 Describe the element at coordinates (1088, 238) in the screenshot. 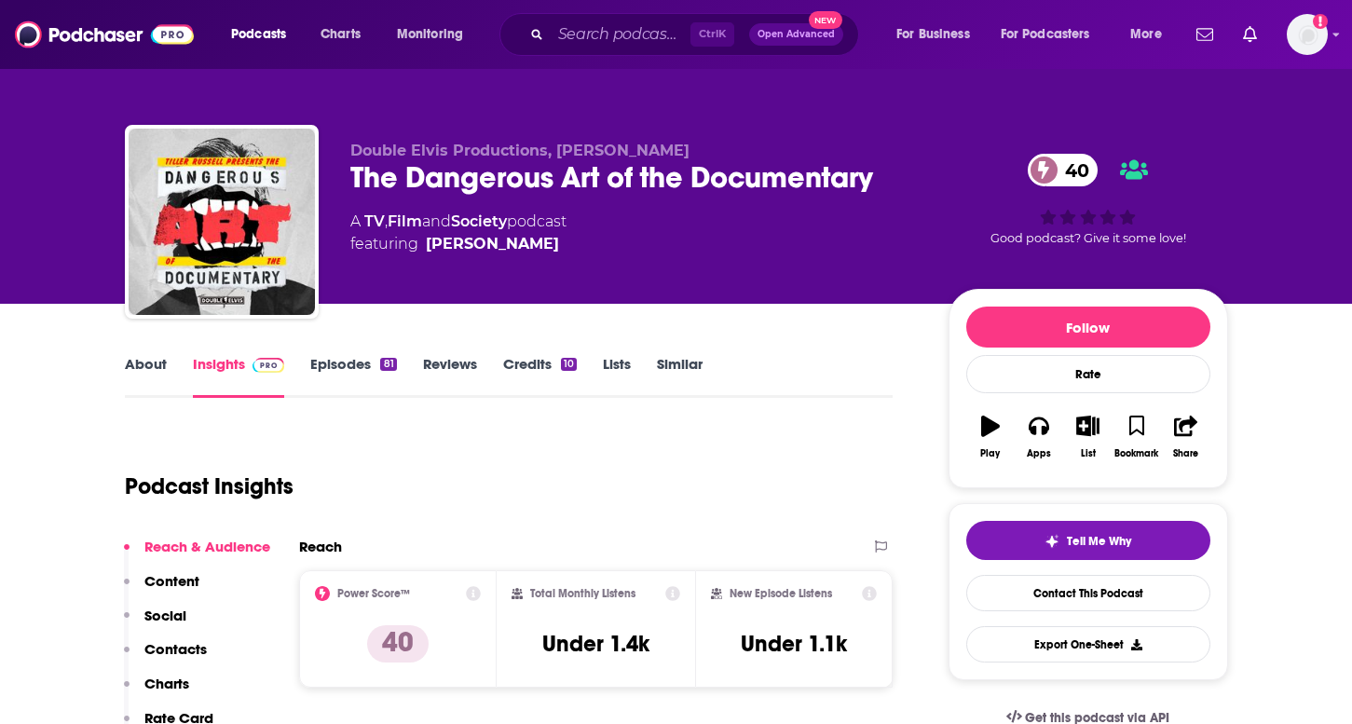

I see `span: Good podcast? Give it some love!` at that location.